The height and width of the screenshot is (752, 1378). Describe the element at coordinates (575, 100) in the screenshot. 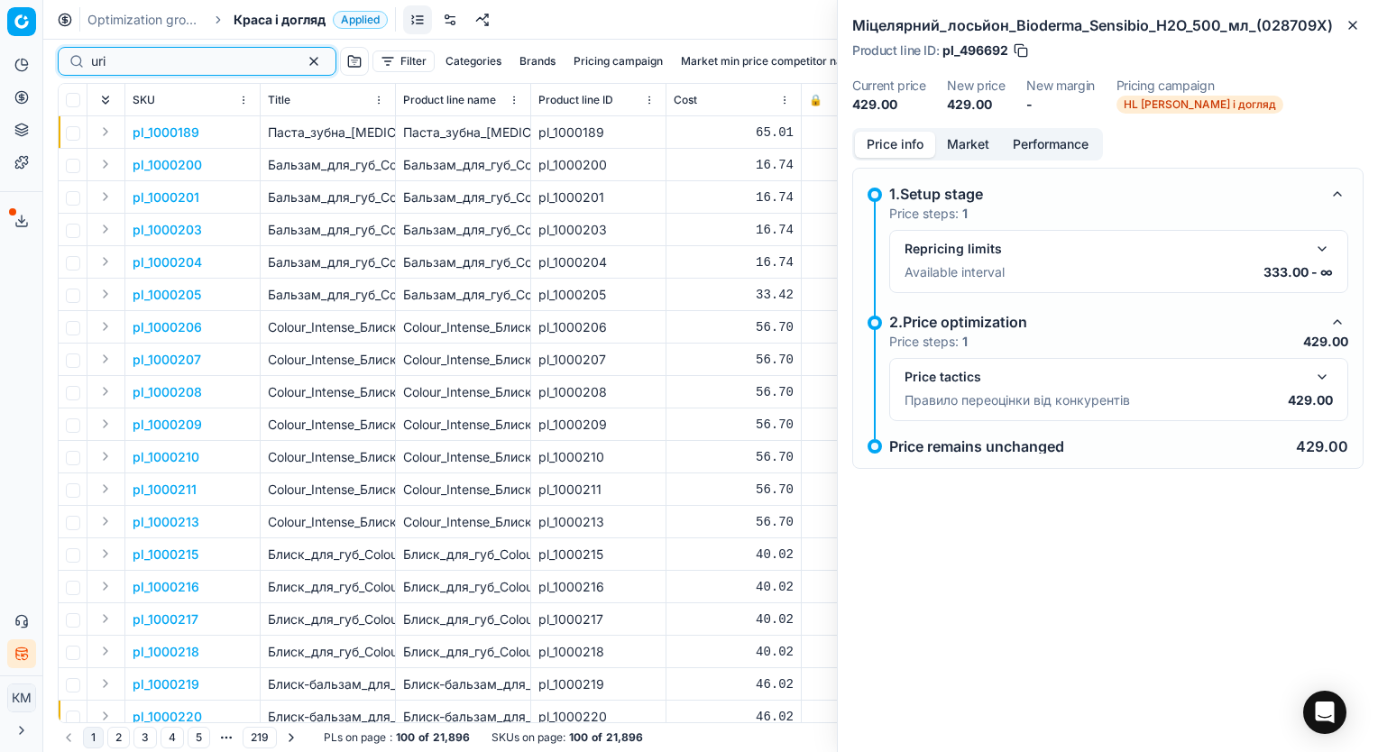

I see `span: Product line ID` at that location.